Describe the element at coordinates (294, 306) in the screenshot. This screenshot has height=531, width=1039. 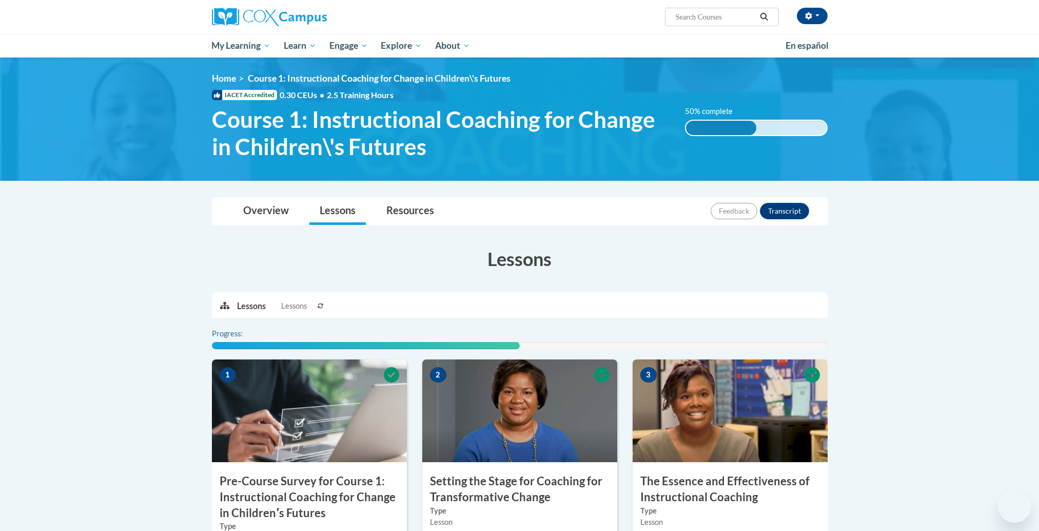
I see `span: Lessons` at that location.